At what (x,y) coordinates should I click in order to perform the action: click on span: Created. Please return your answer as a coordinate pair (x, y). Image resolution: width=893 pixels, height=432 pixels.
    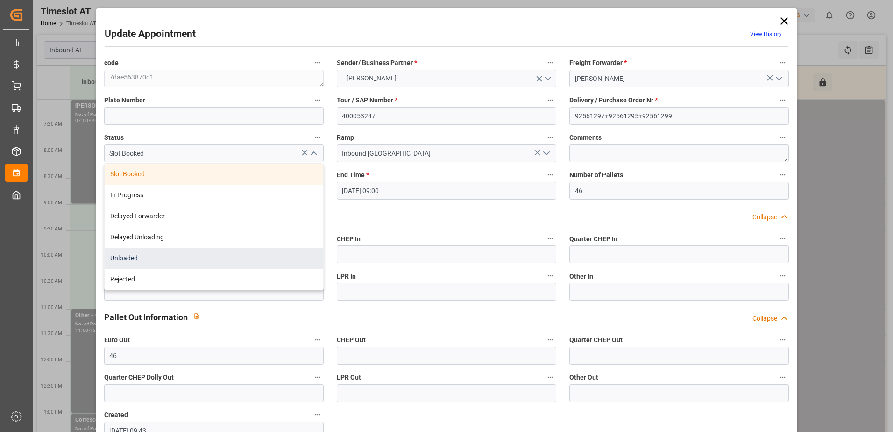
    Looking at the image, I should click on (116, 414).